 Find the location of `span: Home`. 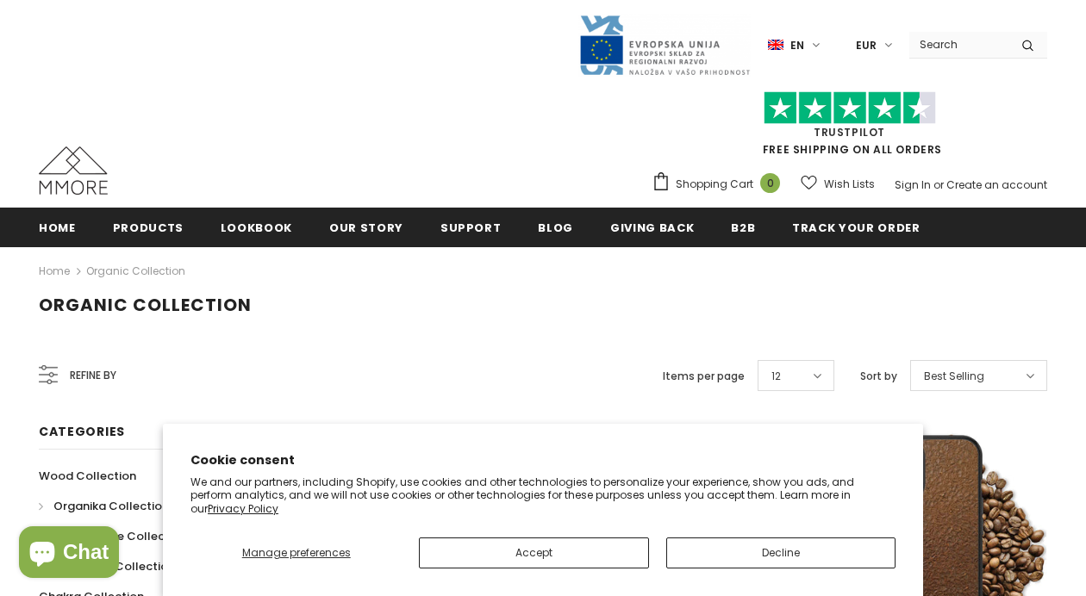

span: Home is located at coordinates (57, 227).